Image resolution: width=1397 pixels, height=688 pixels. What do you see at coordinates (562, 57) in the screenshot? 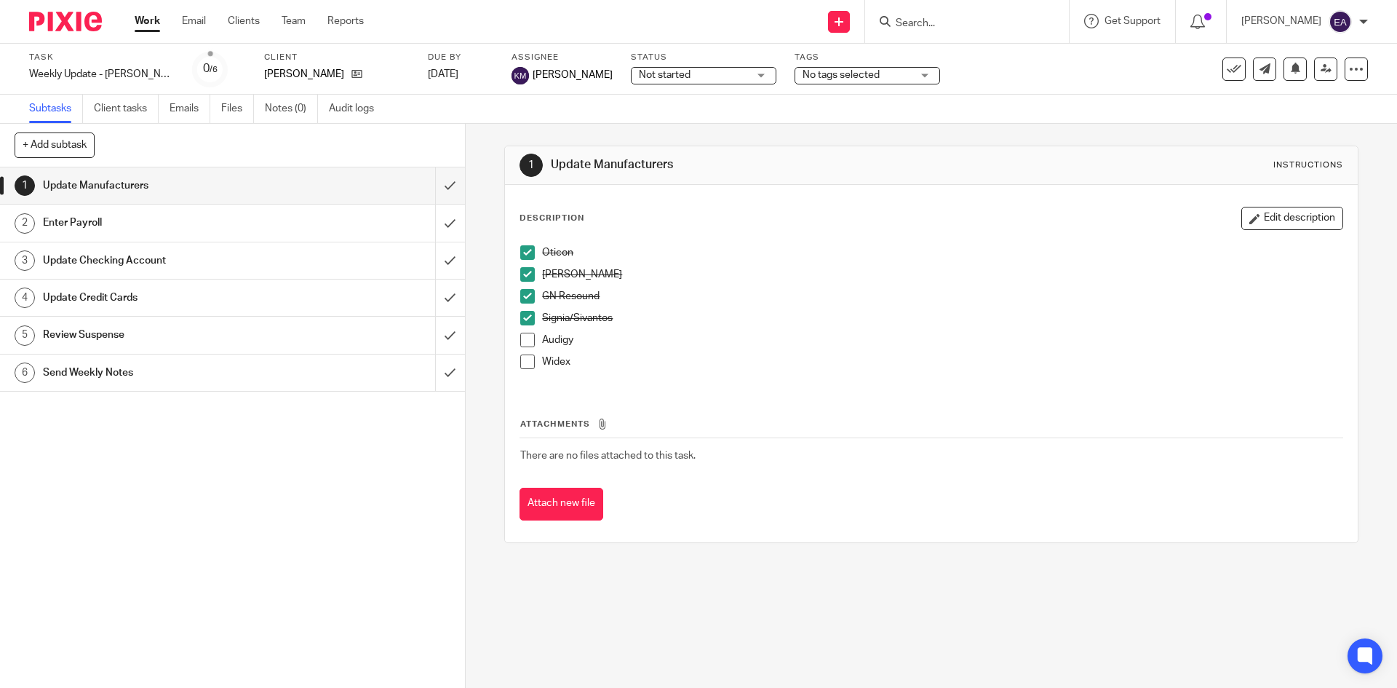
I see `label: Assignee` at bounding box center [562, 57].